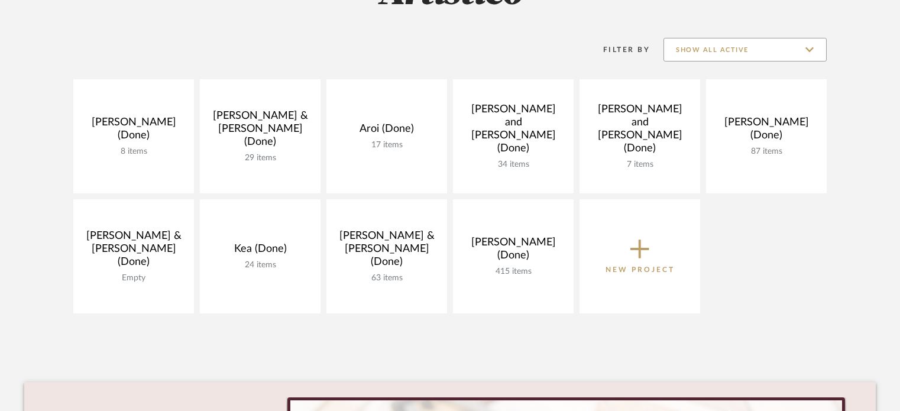 Image resolution: width=900 pixels, height=411 pixels. I want to click on div: 87 items, so click(766, 151).